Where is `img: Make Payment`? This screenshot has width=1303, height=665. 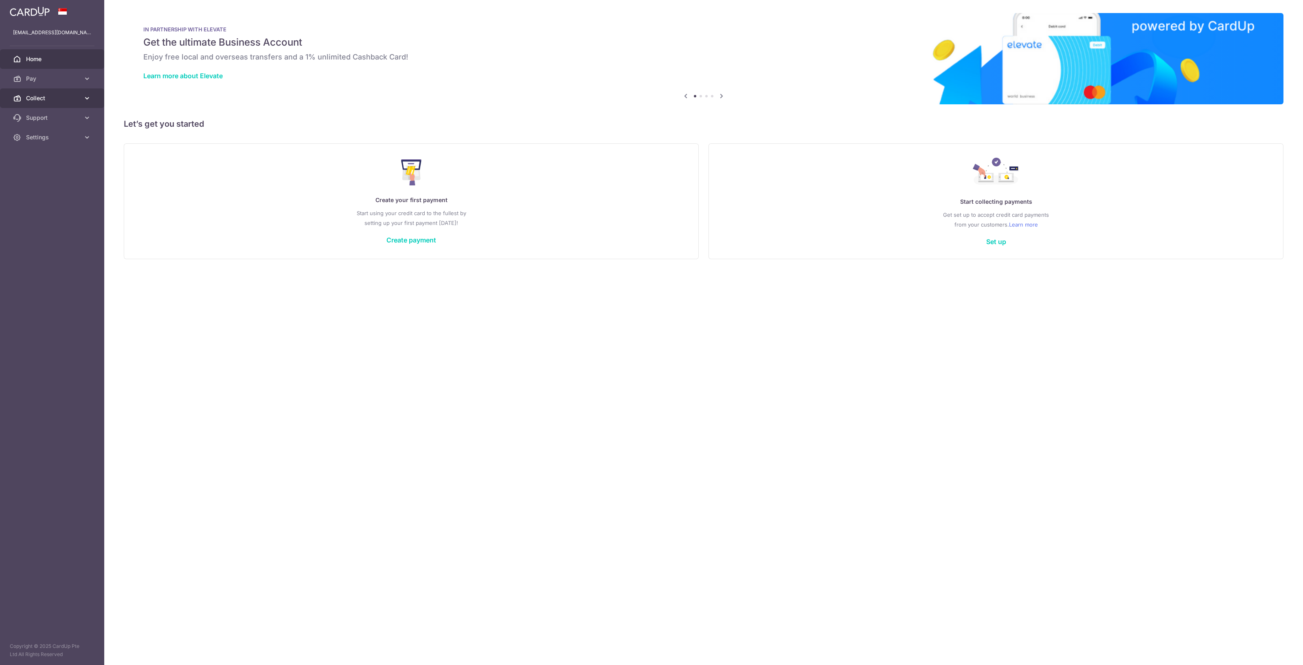
img: Make Payment is located at coordinates (411, 172).